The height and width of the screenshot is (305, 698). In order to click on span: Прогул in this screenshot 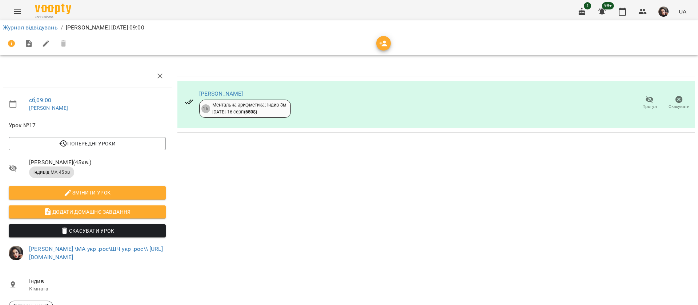, I will do `click(650, 106)`.